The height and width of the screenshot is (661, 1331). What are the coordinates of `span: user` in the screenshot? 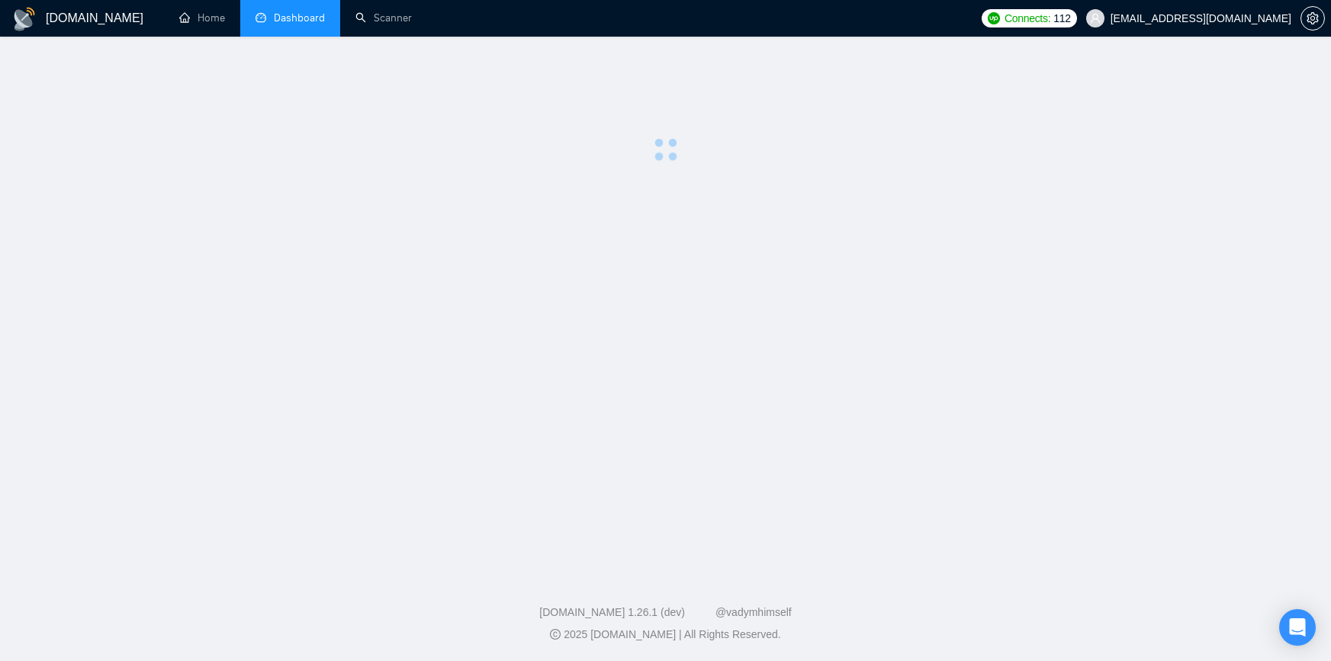 It's located at (1095, 18).